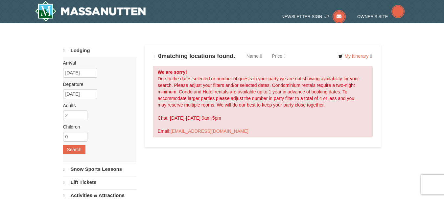 This screenshot has height=199, width=444. What do you see at coordinates (97, 63) in the screenshot?
I see `label: Arrival` at bounding box center [97, 63].